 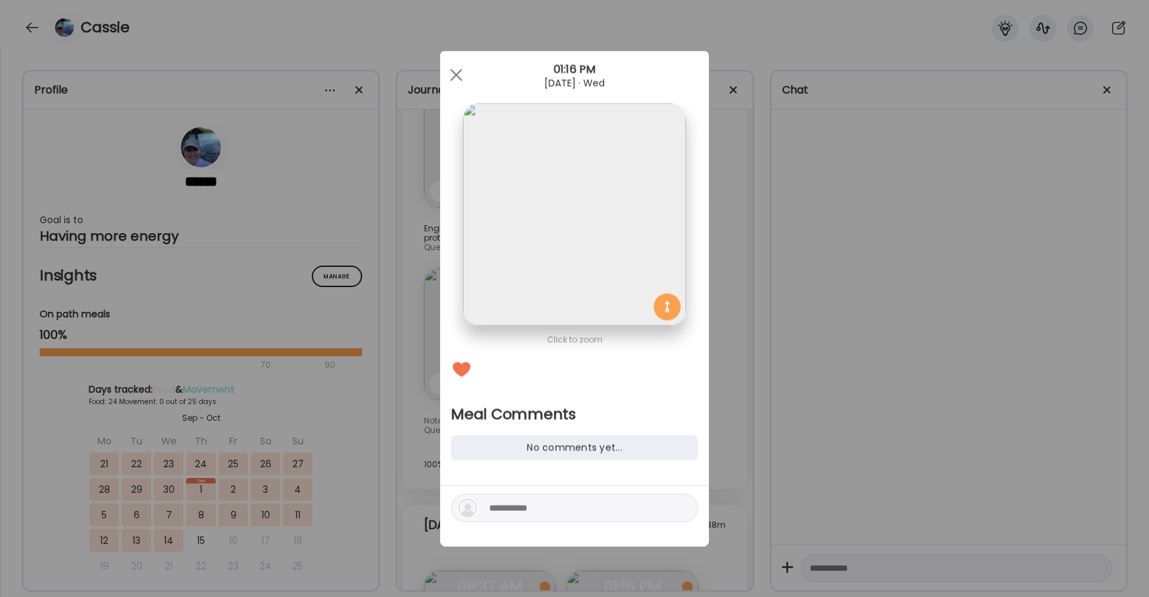 What do you see at coordinates (574, 447) in the screenshot?
I see `div: No comments yet...` at bounding box center [574, 447].